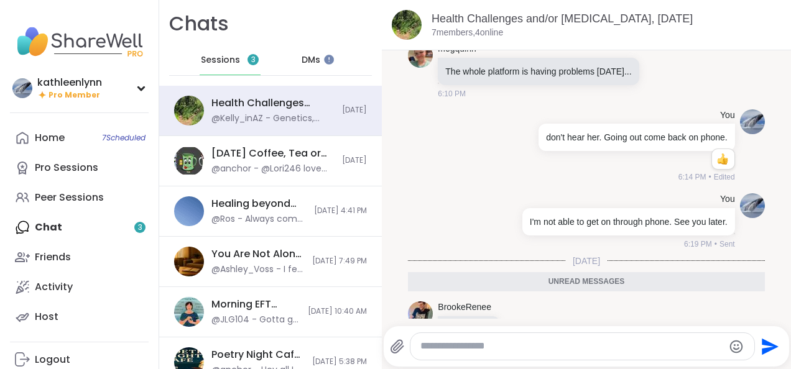 The image size is (791, 369). I want to click on h1: Chats, so click(199, 24).